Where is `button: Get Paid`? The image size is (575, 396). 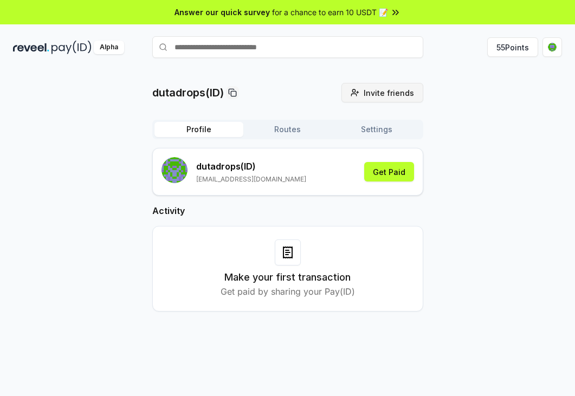 button: Get Paid is located at coordinates (389, 172).